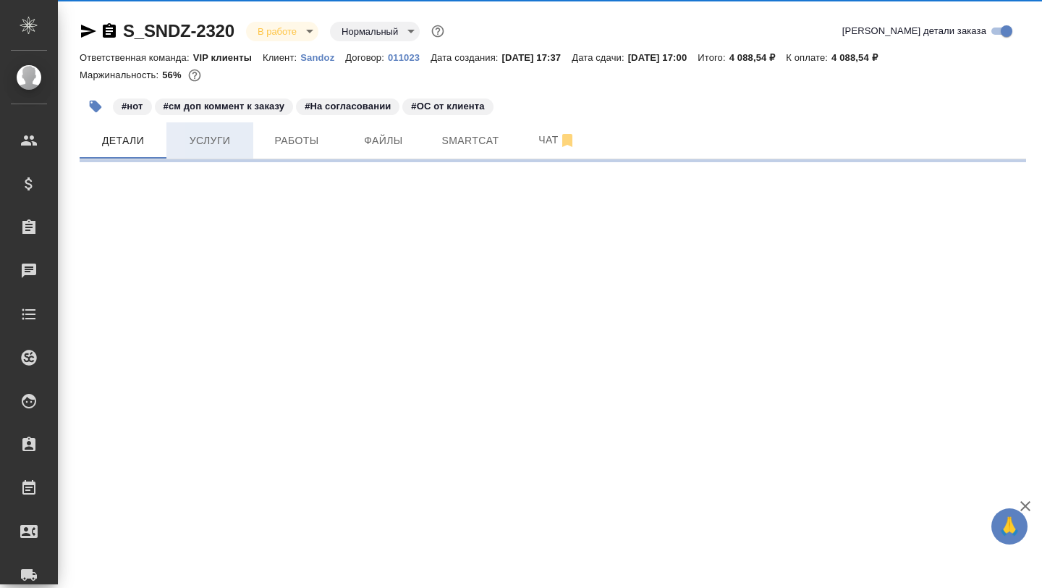  Describe the element at coordinates (347, 105) in the screenshot. I see `span: На согласовании` at that location.